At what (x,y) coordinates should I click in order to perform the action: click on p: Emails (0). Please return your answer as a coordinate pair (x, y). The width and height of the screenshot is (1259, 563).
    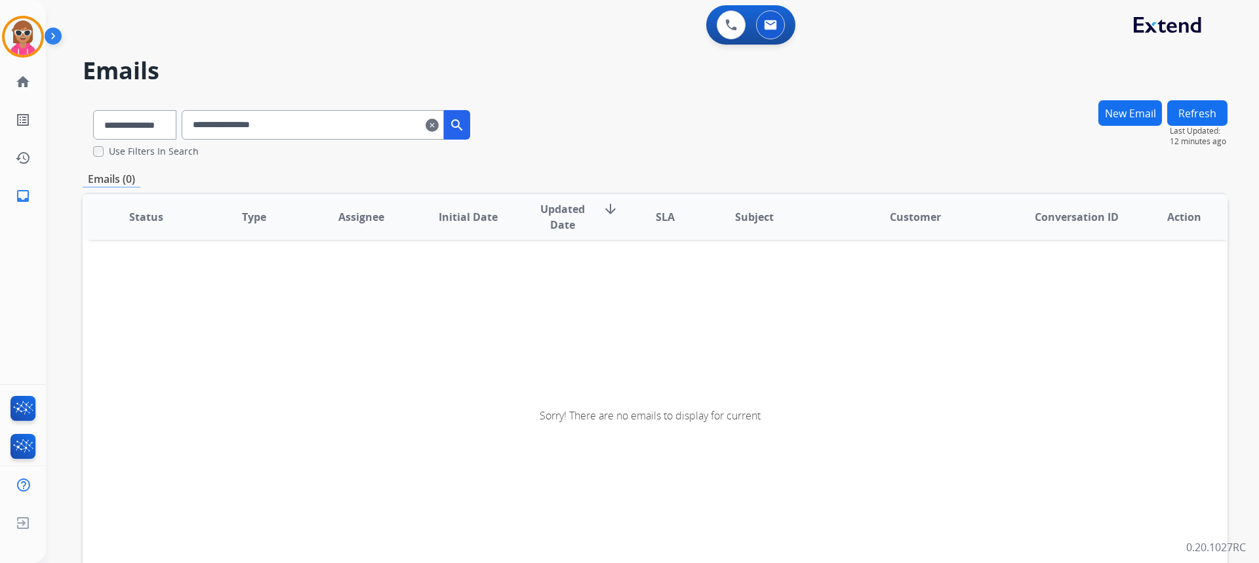
    Looking at the image, I should click on (111, 179).